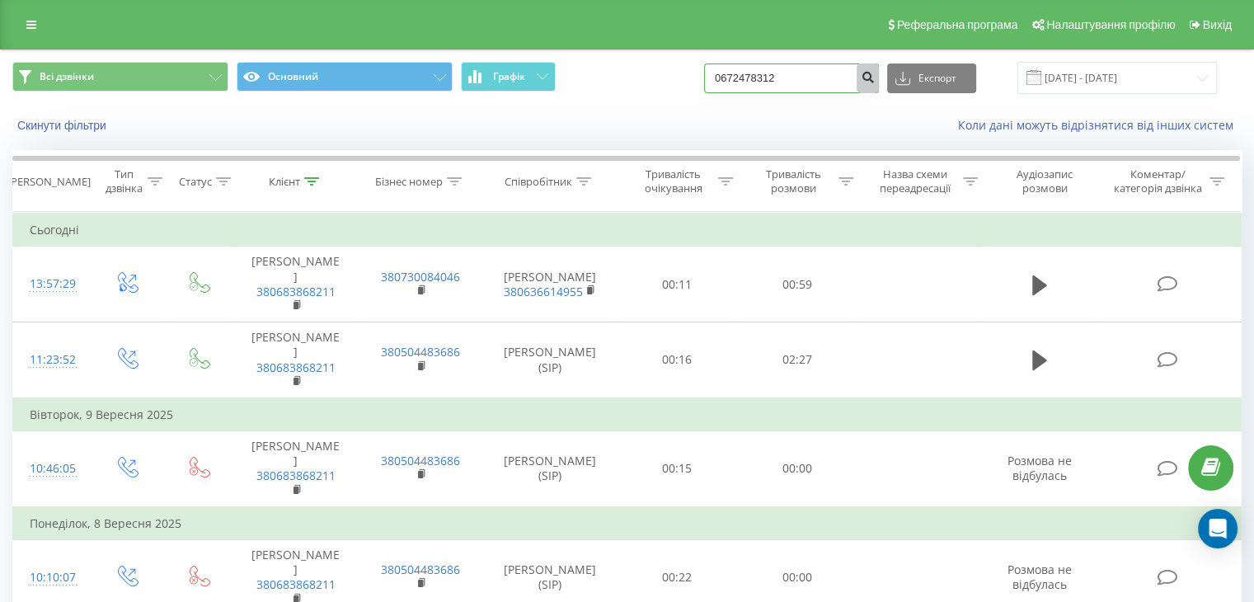 This screenshot has height=602, width=1254. Describe the element at coordinates (796, 360) in the screenshot. I see `td: 02:27` at that location.